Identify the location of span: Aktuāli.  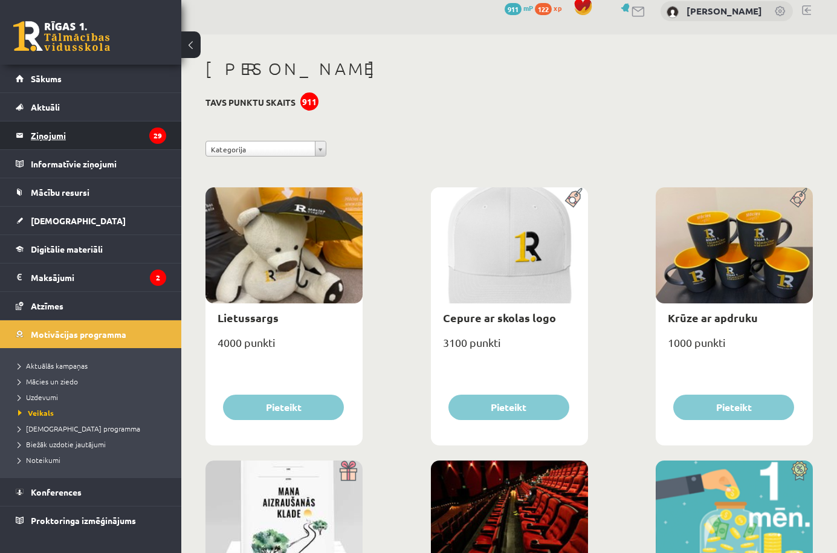
(45, 107).